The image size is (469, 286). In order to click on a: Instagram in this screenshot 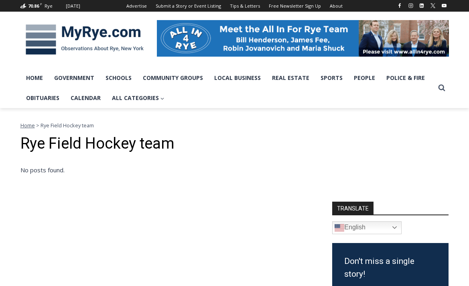, I will do `click(411, 6)`.